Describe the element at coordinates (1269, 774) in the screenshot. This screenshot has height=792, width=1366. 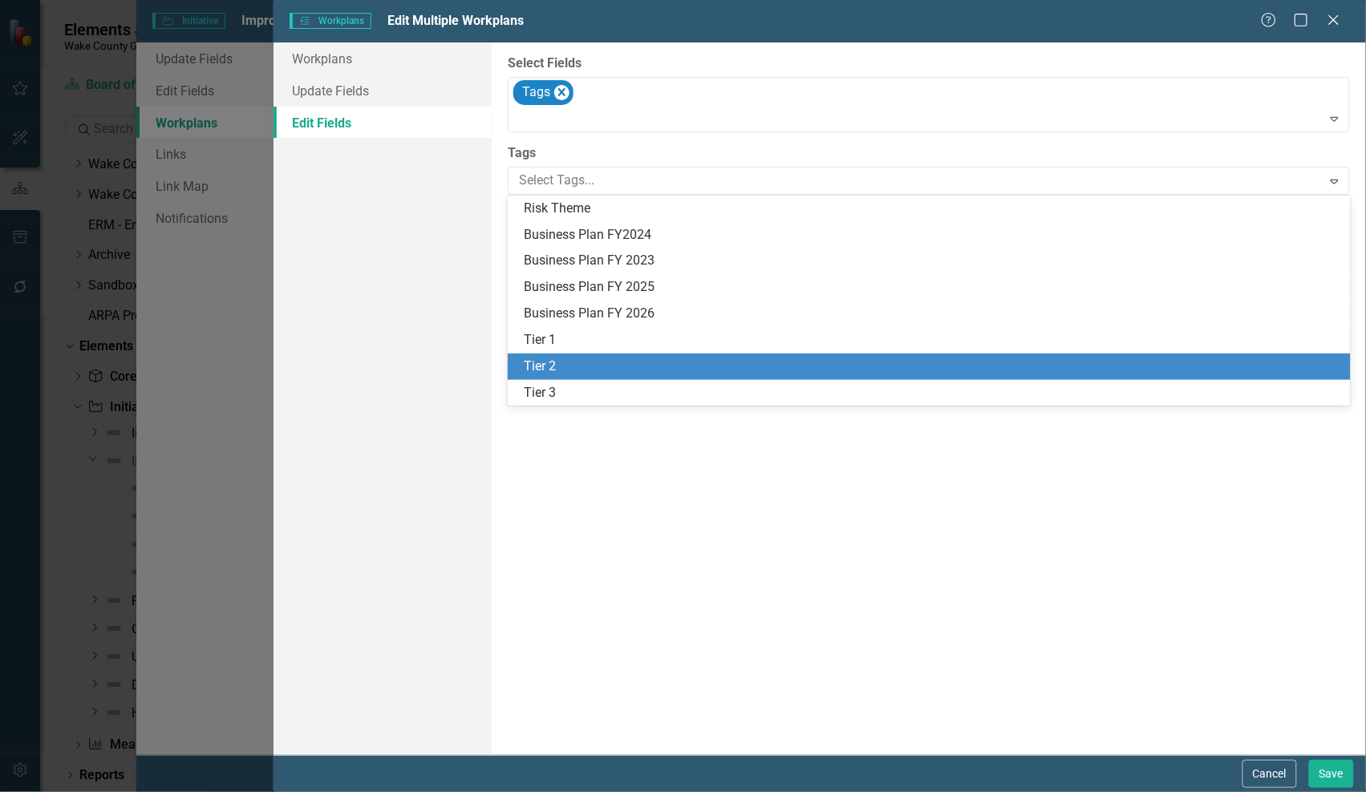
I see `button: Cancel` at that location.